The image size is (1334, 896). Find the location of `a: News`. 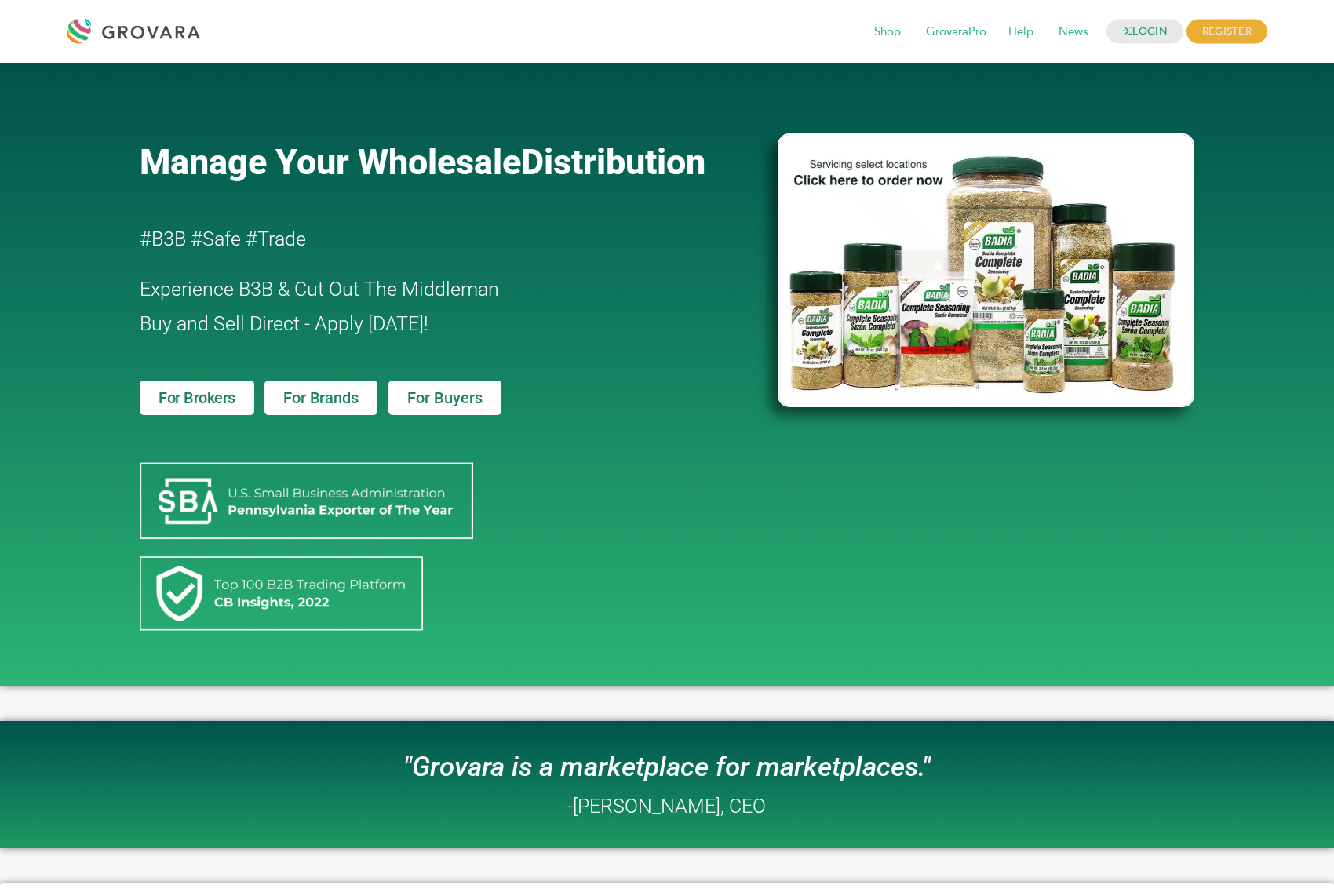

a: News is located at coordinates (1073, 32).